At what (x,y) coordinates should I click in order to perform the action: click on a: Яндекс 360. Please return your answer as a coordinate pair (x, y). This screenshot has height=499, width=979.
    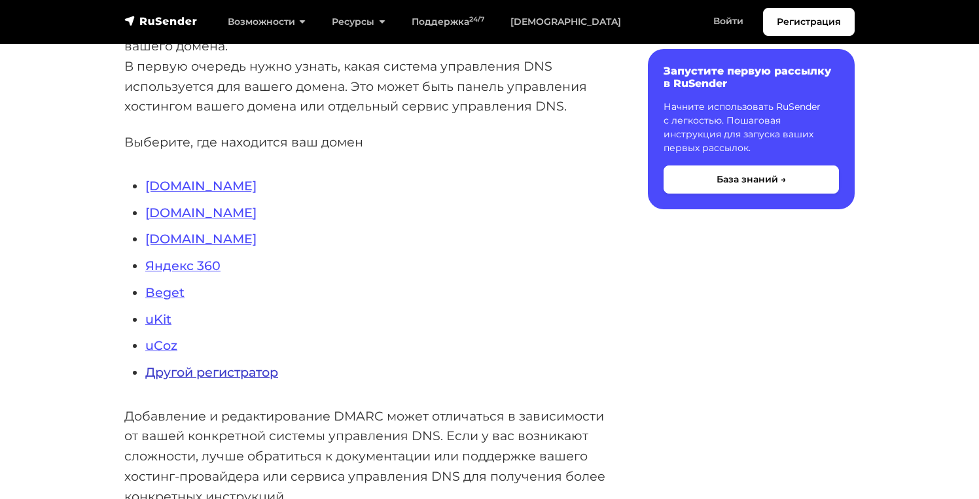
    Looking at the image, I should click on (183, 266).